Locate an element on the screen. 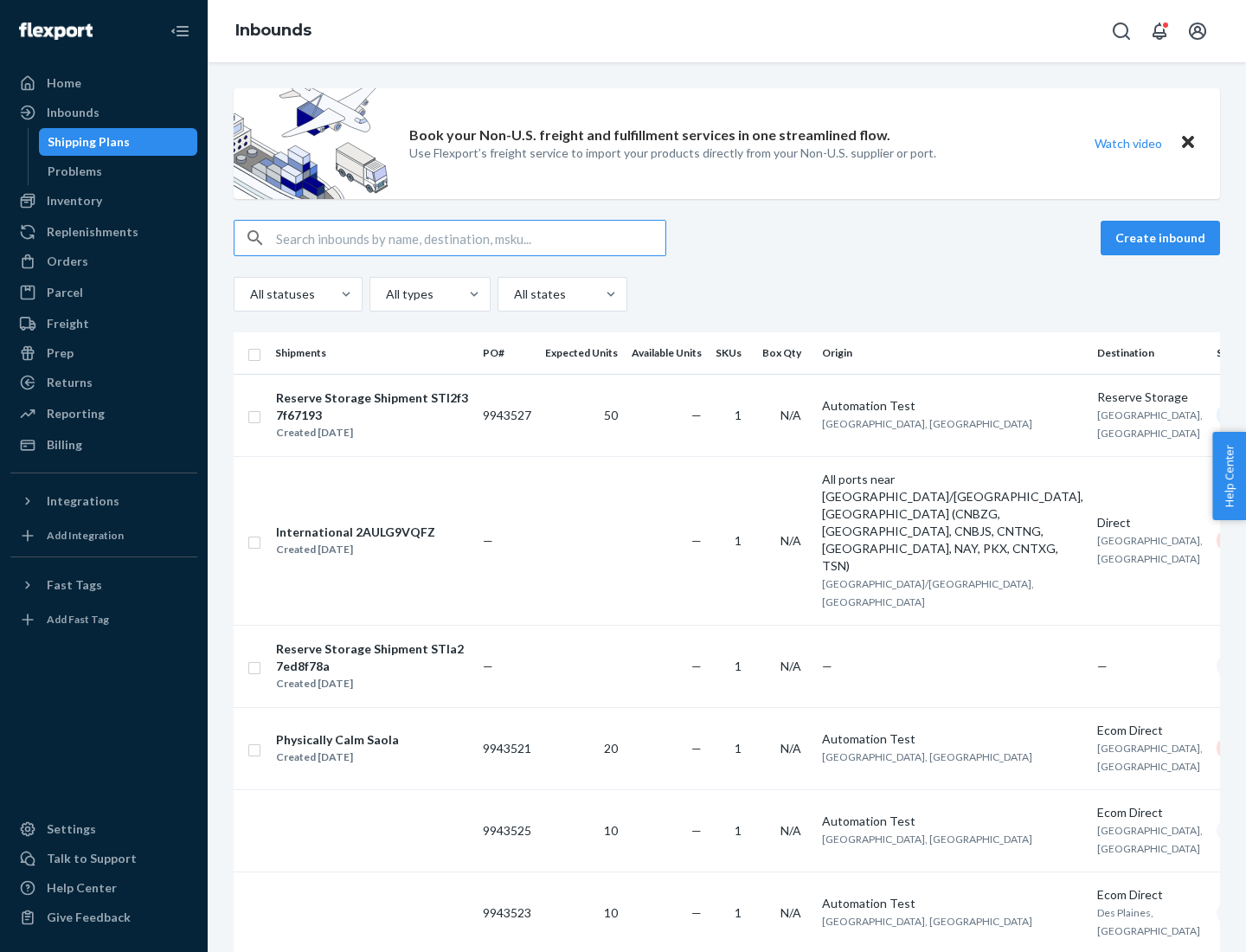 This screenshot has height=952, width=1246. th: Available Units is located at coordinates (667, 353).